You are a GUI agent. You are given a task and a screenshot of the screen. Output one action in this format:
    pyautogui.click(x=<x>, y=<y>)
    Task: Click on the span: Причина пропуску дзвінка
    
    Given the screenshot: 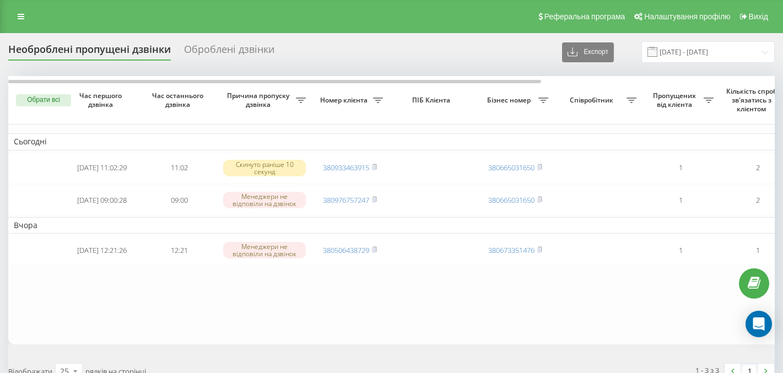 What is the action you would take?
    pyautogui.click(x=259, y=100)
    